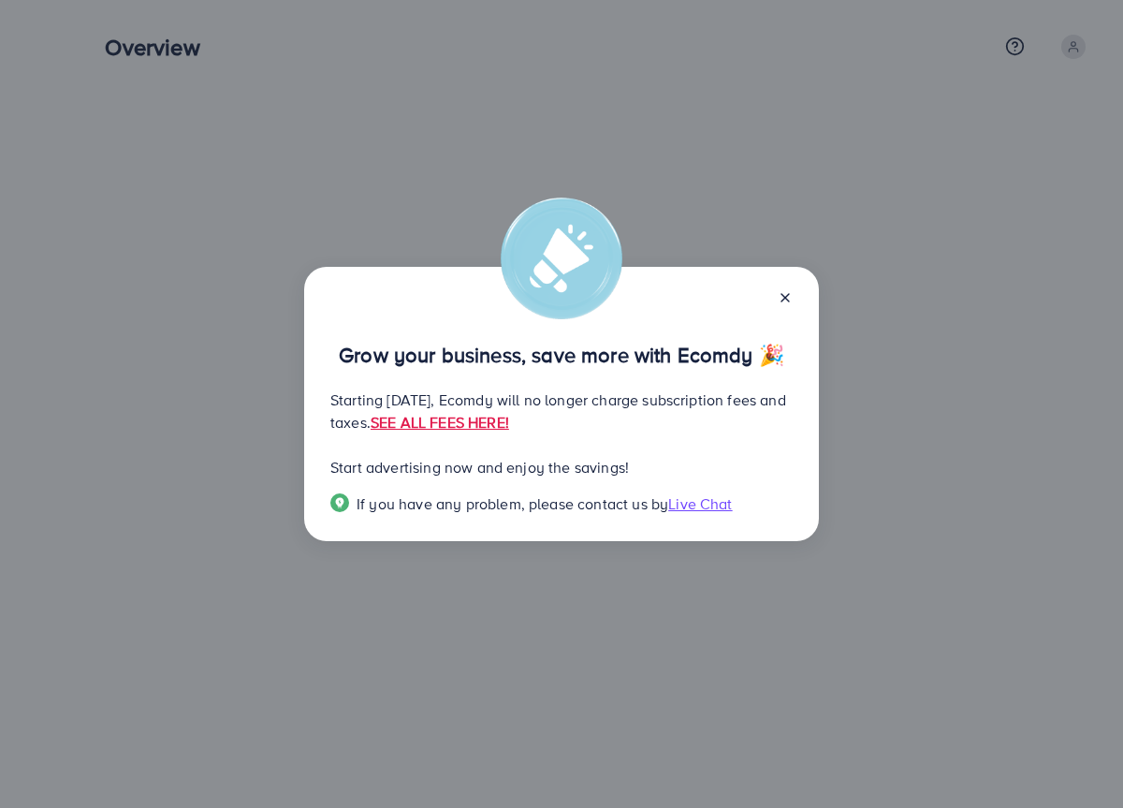 The image size is (1123, 808). I want to click on p: Start advertising now and enjoy the savings!, so click(562, 467).